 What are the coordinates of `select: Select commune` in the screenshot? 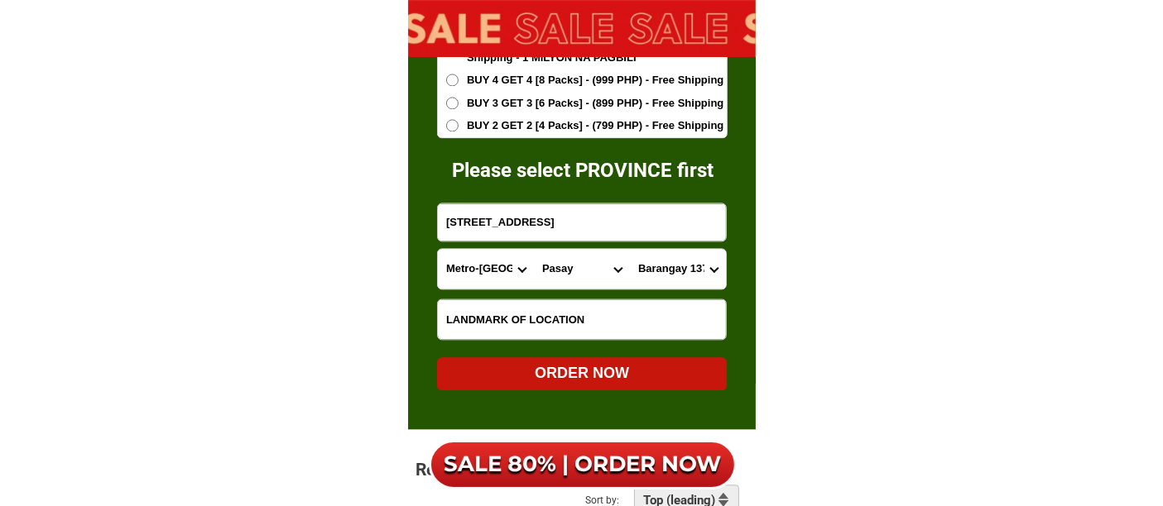 It's located at (678, 269).